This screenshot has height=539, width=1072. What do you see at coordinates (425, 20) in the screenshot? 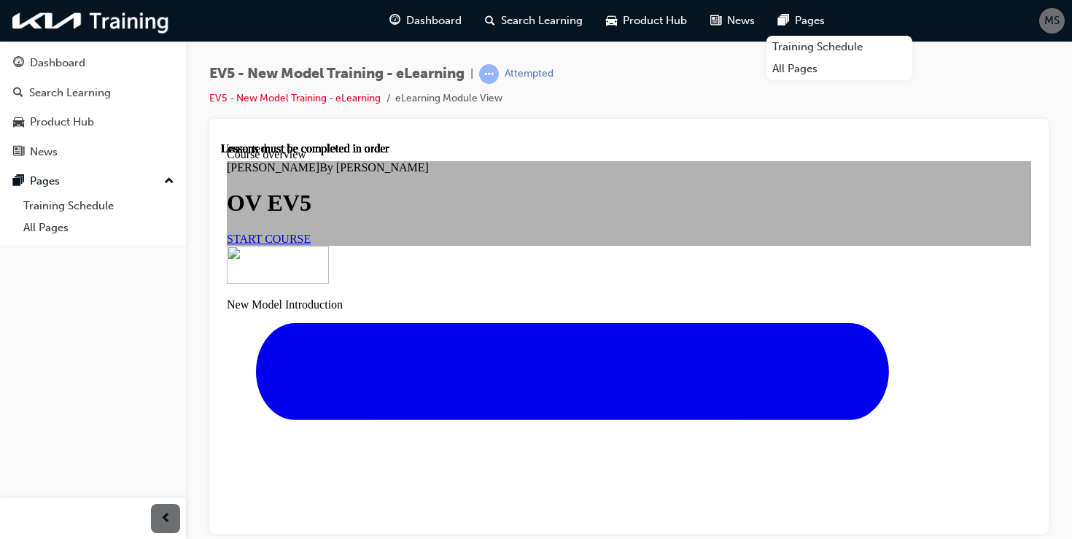
I see `a: guage-iconDashboard` at bounding box center [425, 20].